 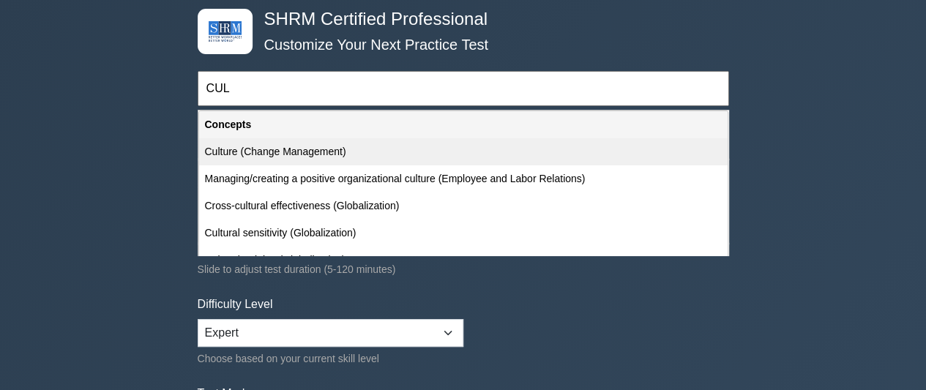 What do you see at coordinates (463, 151) in the screenshot?
I see `div: Culture (Change Management)` at bounding box center [463, 151].